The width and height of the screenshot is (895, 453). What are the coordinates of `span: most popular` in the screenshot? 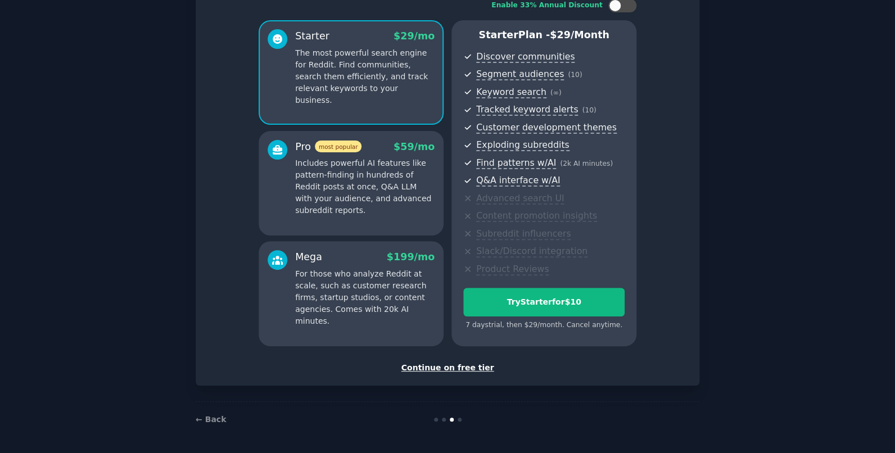 It's located at (338, 146).